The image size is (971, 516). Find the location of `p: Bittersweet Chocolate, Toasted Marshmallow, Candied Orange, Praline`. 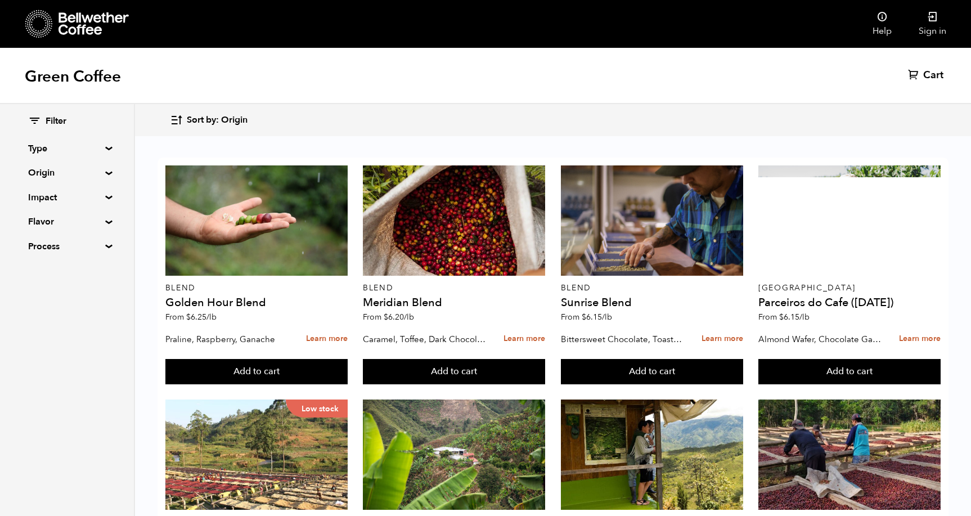

p: Bittersweet Chocolate, Toasted Marshmallow, Candied Orange, Praline is located at coordinates (623, 339).